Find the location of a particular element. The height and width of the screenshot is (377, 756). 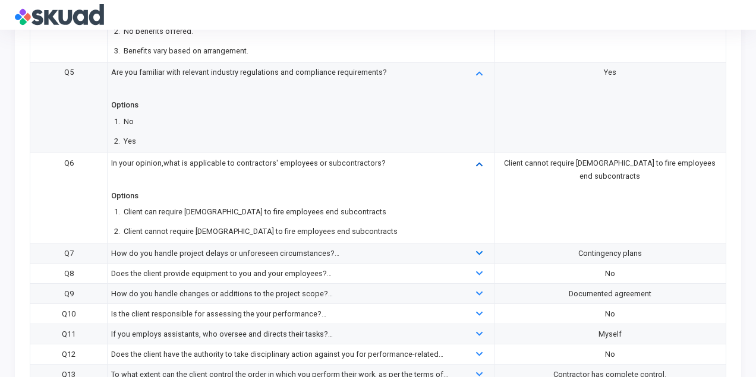

div: How do you handle project delays or unforeseen circumstances? is located at coordinates (285, 254).